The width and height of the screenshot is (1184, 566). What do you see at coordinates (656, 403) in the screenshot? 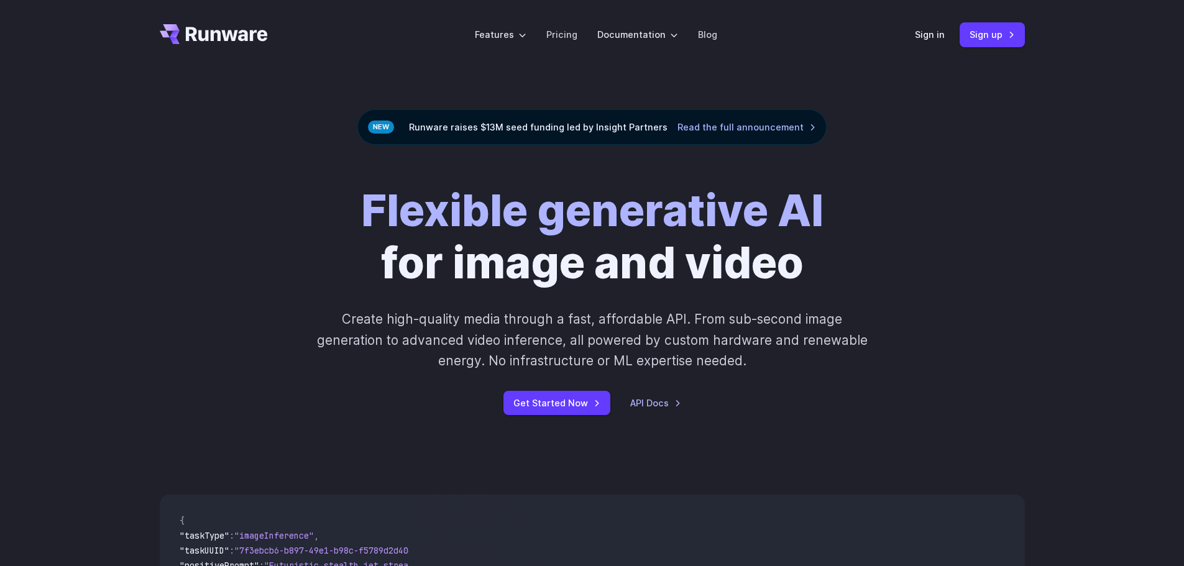
I see `a: API Docs` at bounding box center [656, 403].